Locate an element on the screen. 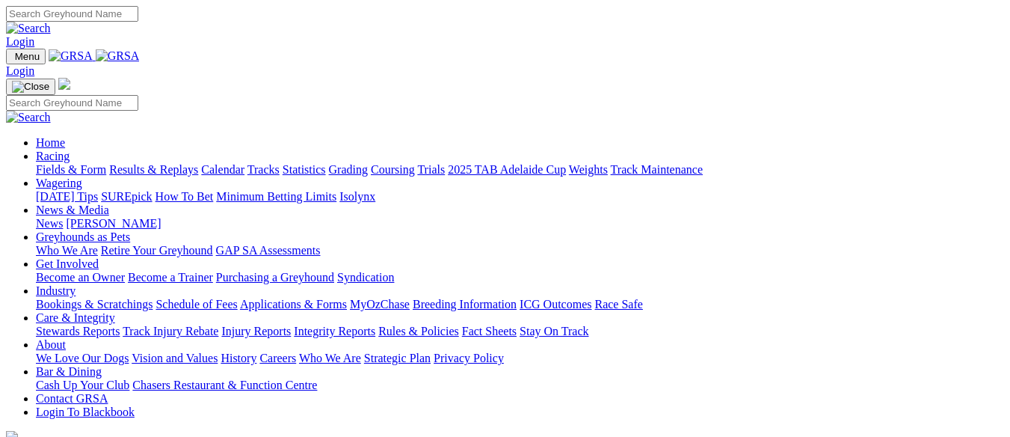 The image size is (1010, 437). a: Race Safe is located at coordinates (618, 304).